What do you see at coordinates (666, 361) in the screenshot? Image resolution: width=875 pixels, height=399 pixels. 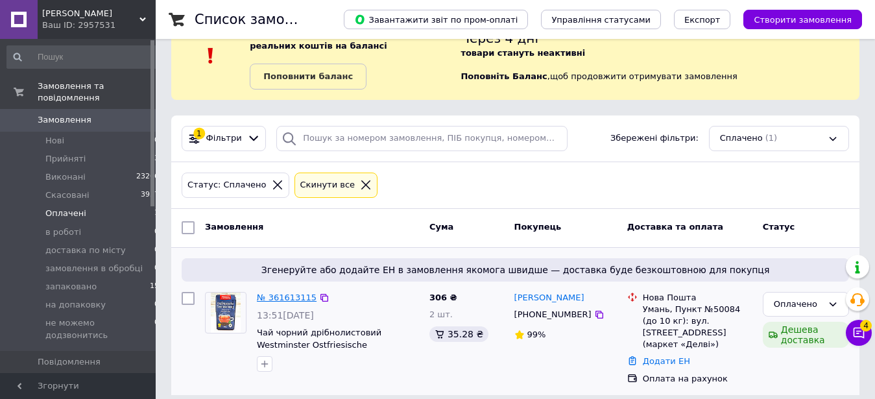 I see `a: Додати ЕН` at bounding box center [666, 361].